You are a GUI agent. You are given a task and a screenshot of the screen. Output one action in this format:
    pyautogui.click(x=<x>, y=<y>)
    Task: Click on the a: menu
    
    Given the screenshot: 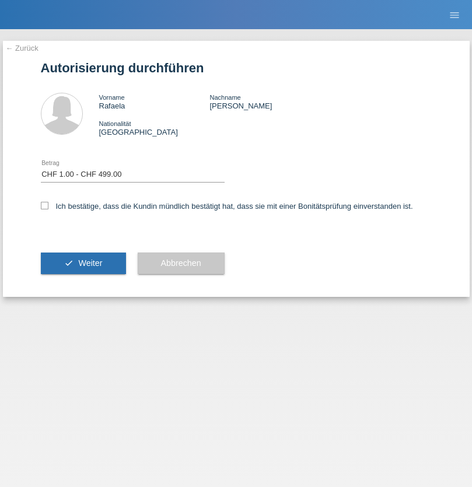 What is the action you would take?
    pyautogui.click(x=454, y=15)
    